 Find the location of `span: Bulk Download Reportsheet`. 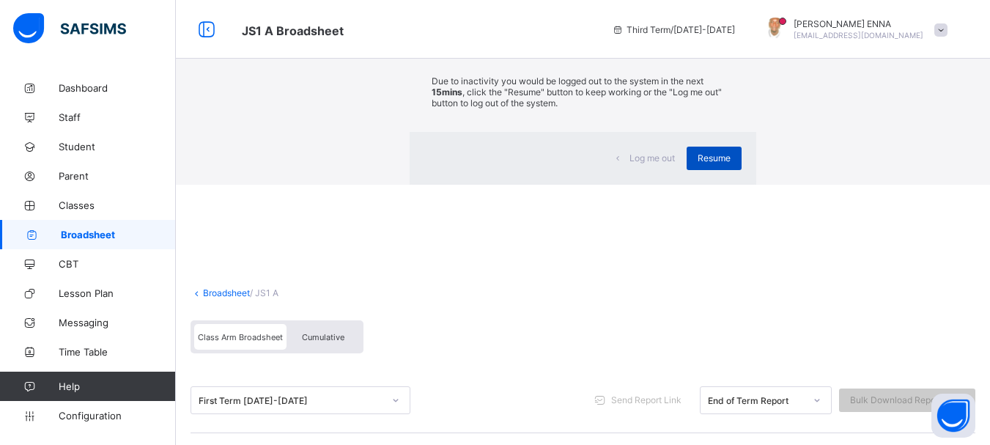

span: Bulk Download Reportsheet is located at coordinates (907, 399).